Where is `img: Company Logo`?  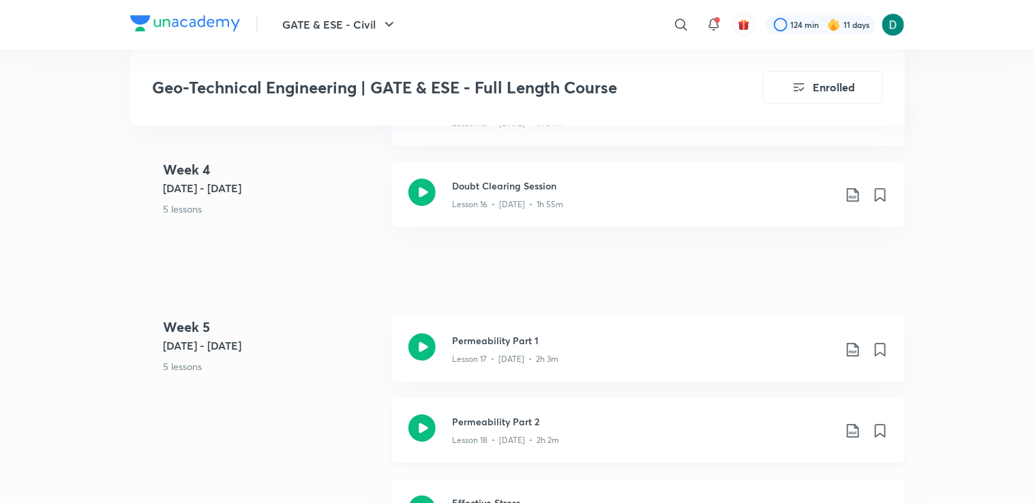 img: Company Logo is located at coordinates (185, 23).